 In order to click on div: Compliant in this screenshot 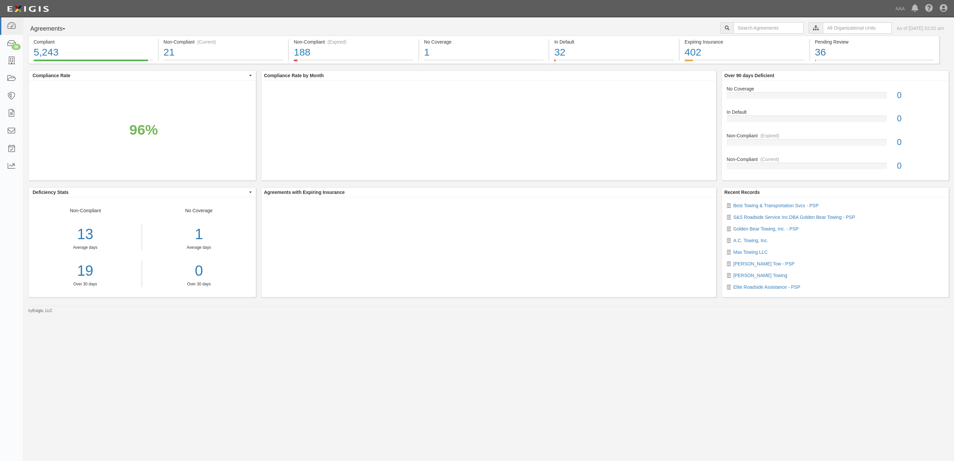, I will do `click(93, 42)`.